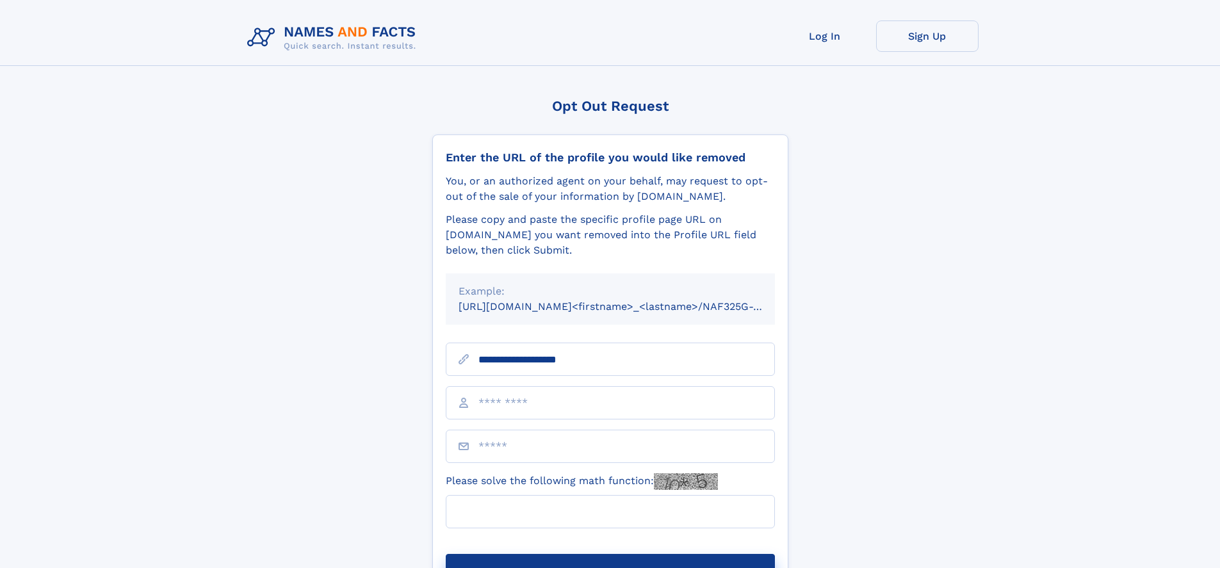  What do you see at coordinates (610, 106) in the screenshot?
I see `div: Opt Out Request` at bounding box center [610, 106].